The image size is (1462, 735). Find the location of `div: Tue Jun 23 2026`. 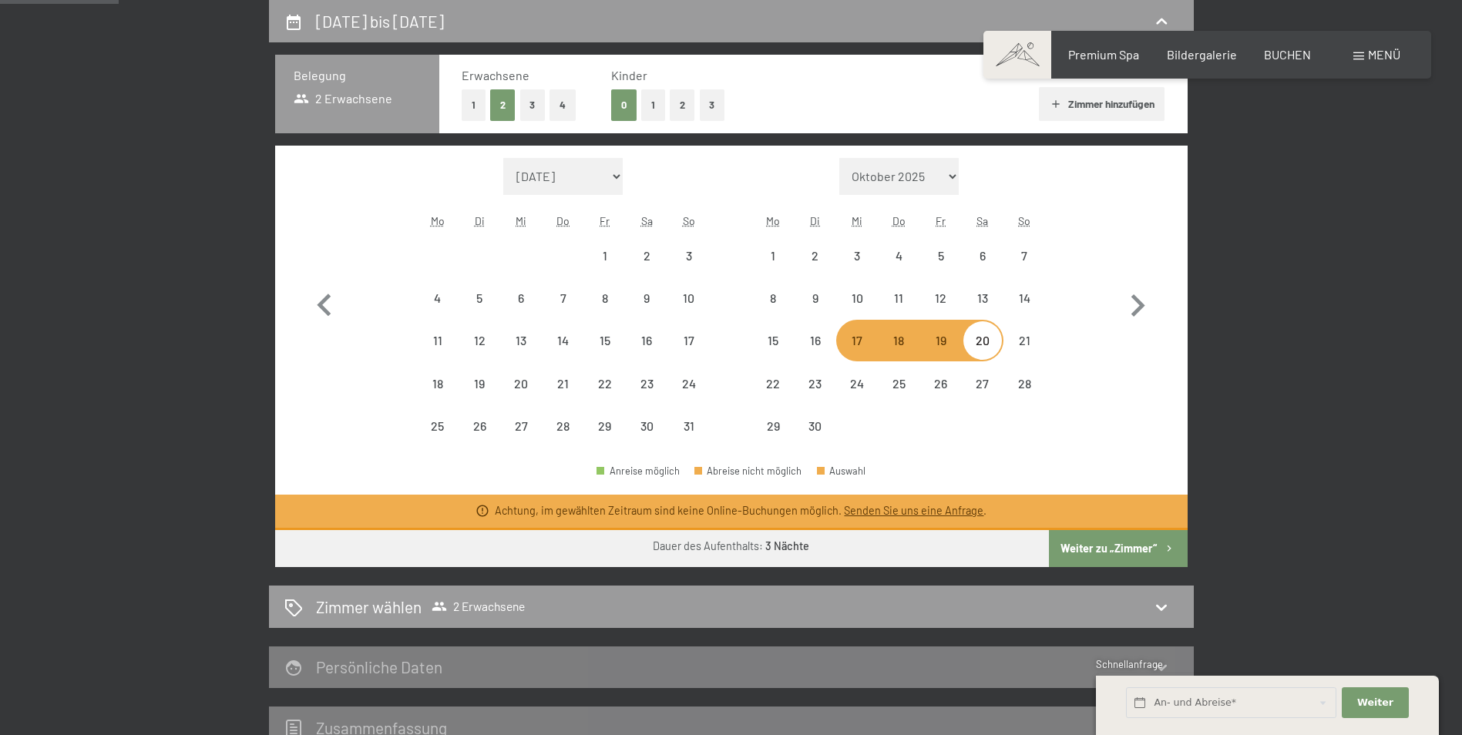

div: Tue Jun 23 2026 is located at coordinates (816, 383).